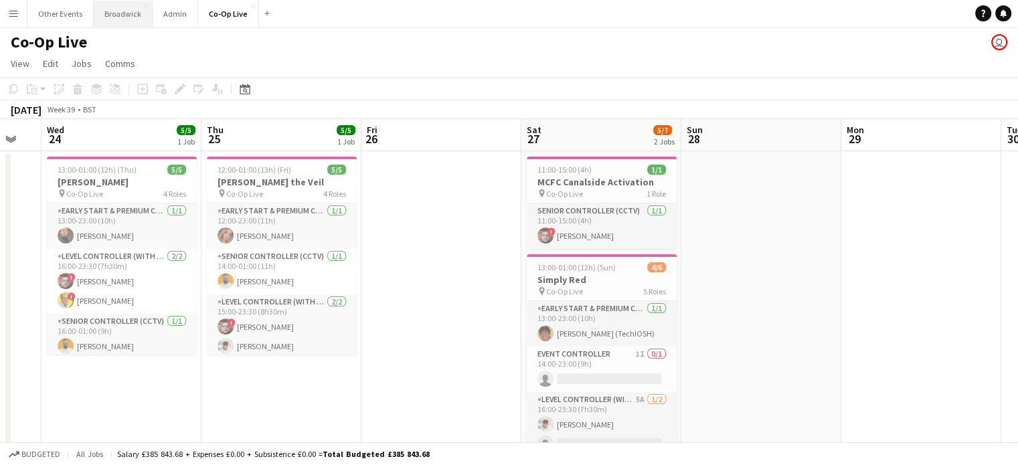  Describe the element at coordinates (123, 13) in the screenshot. I see `button: Broadwick` at that location.